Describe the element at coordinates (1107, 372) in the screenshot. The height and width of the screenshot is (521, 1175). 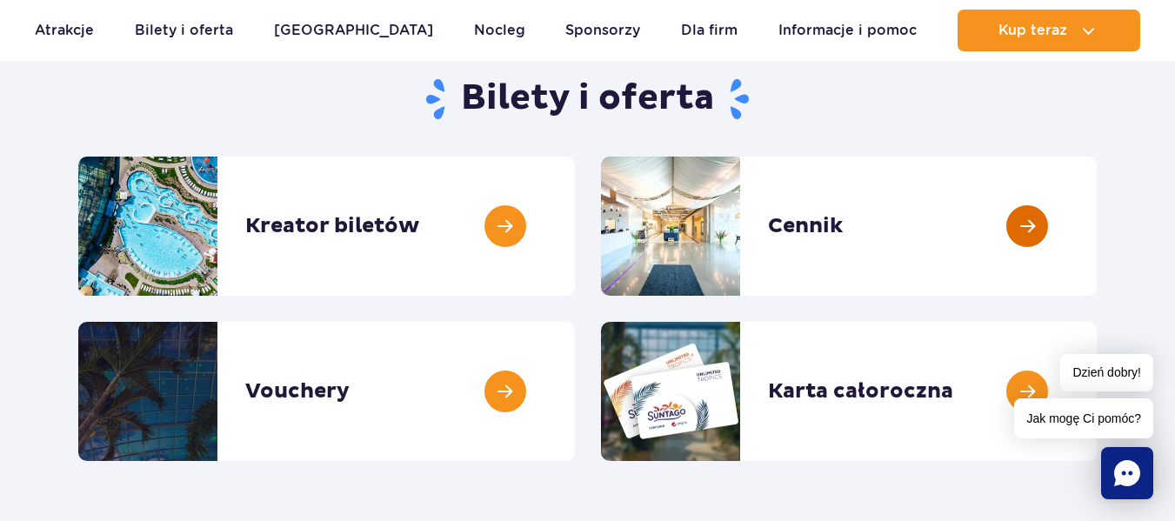
I see `span: Dzień dobry!` at that location.